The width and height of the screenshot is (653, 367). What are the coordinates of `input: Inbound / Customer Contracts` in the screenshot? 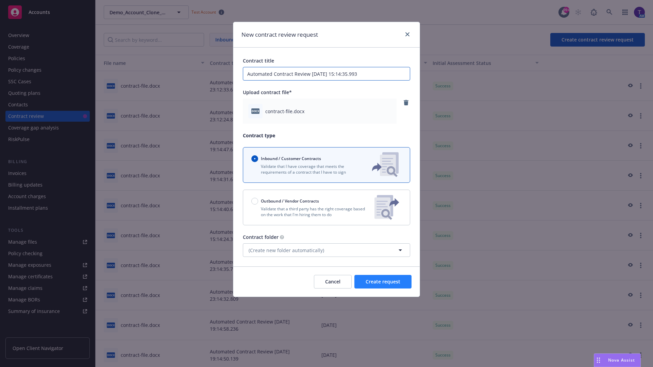 It's located at (255, 159).